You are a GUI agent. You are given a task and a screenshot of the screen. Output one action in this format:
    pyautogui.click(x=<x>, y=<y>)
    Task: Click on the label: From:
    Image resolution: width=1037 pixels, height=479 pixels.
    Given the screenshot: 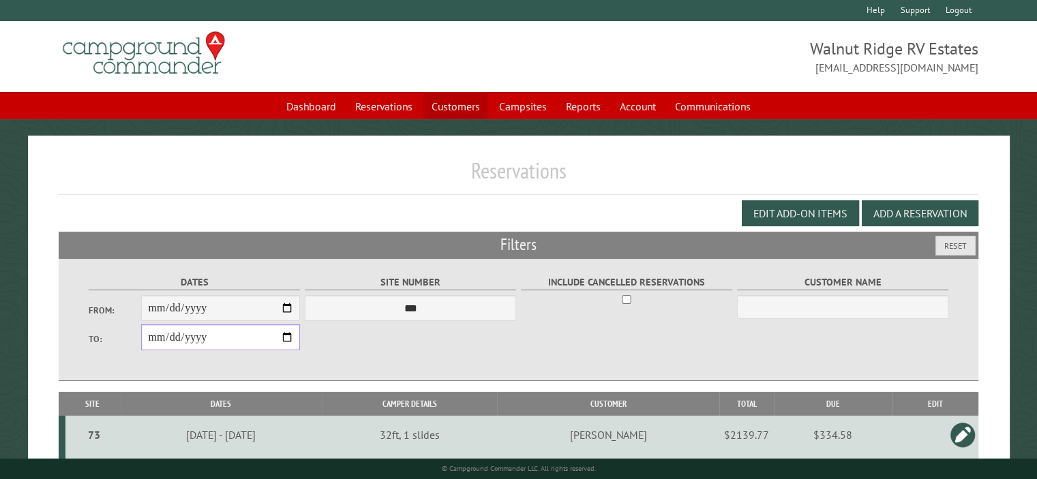 What is the action you would take?
    pyautogui.click(x=115, y=310)
    